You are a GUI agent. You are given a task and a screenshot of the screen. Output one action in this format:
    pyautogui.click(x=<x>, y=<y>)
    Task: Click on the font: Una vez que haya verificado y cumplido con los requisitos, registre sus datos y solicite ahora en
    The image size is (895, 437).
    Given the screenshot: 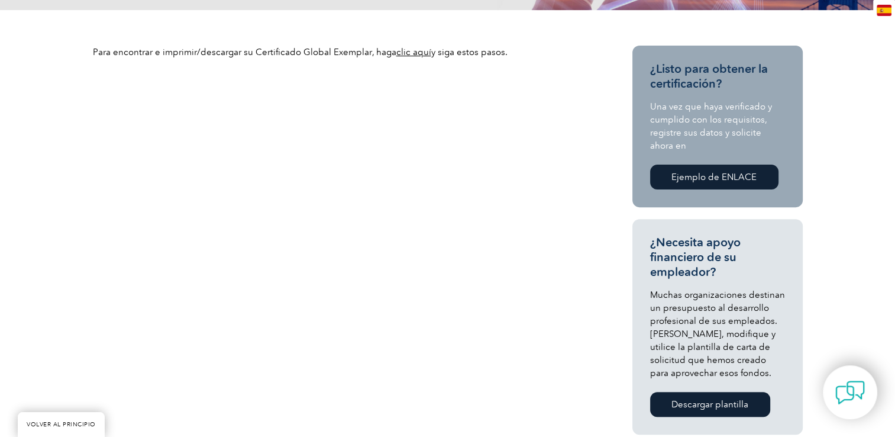 What is the action you would take?
    pyautogui.click(x=711, y=126)
    